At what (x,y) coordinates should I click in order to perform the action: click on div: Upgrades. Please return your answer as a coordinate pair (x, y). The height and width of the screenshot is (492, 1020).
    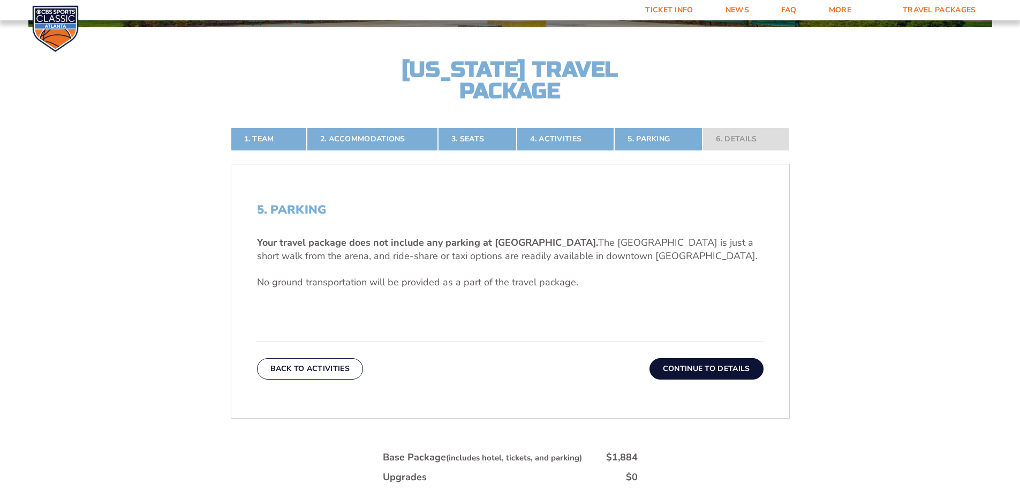
    Looking at the image, I should click on (405, 477).